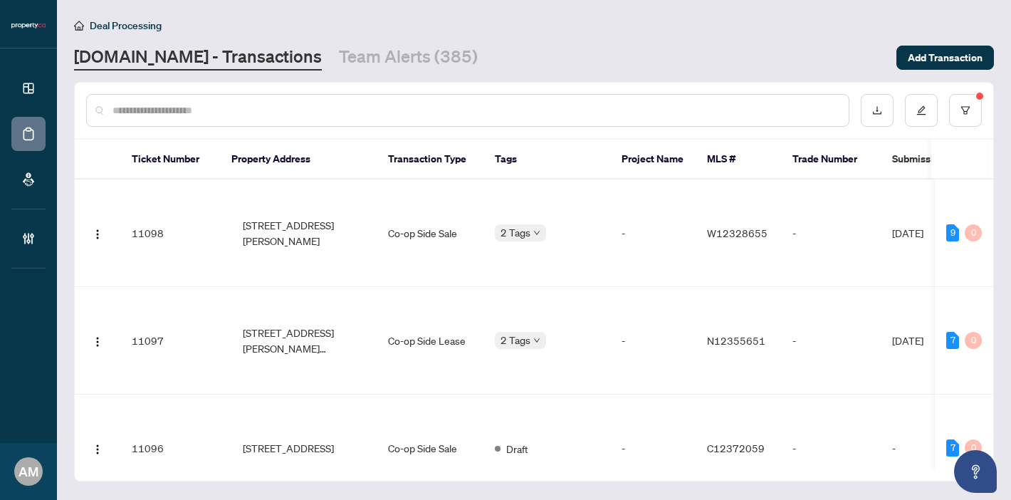  Describe the element at coordinates (79, 26) in the screenshot. I see `span: home` at that location.